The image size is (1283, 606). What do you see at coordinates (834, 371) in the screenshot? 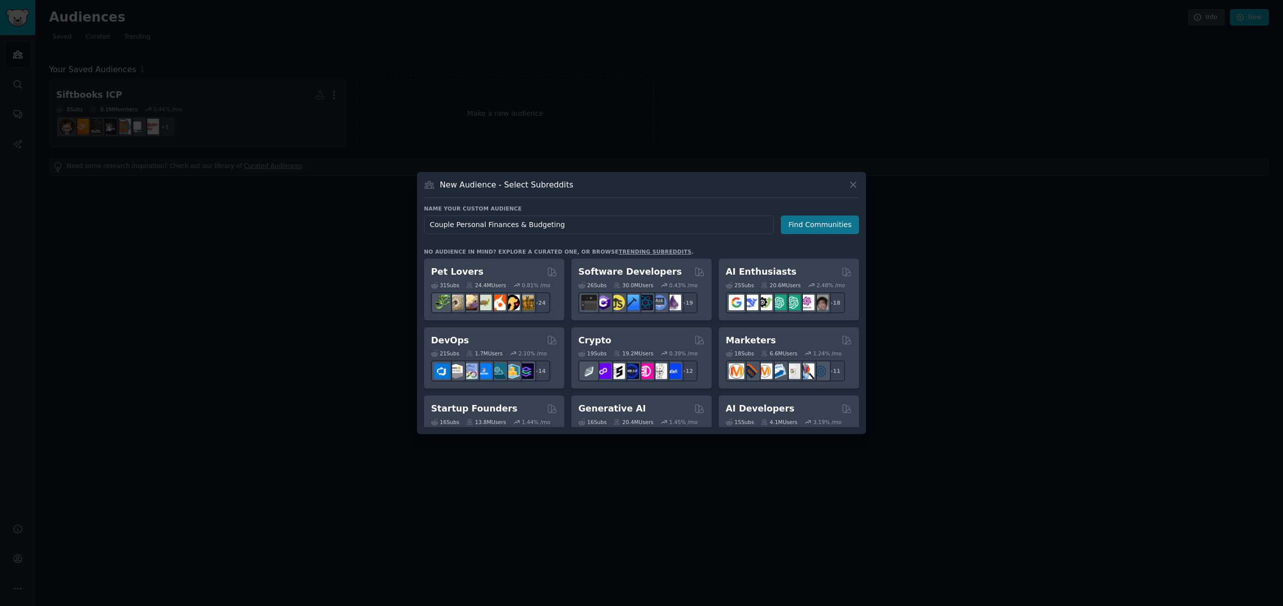
I see `div: + 11` at bounding box center [834, 371].